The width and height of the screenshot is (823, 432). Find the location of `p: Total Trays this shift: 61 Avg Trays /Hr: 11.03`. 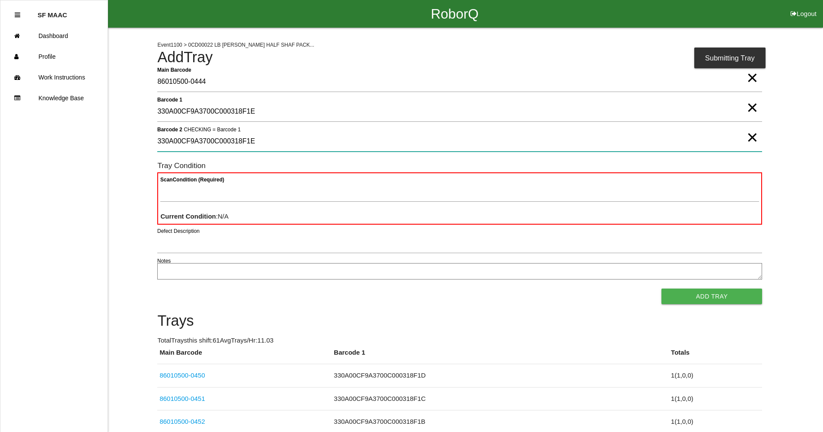

p: Total Trays this shift: 61 Avg Trays /Hr: 11.03 is located at coordinates (459, 340).